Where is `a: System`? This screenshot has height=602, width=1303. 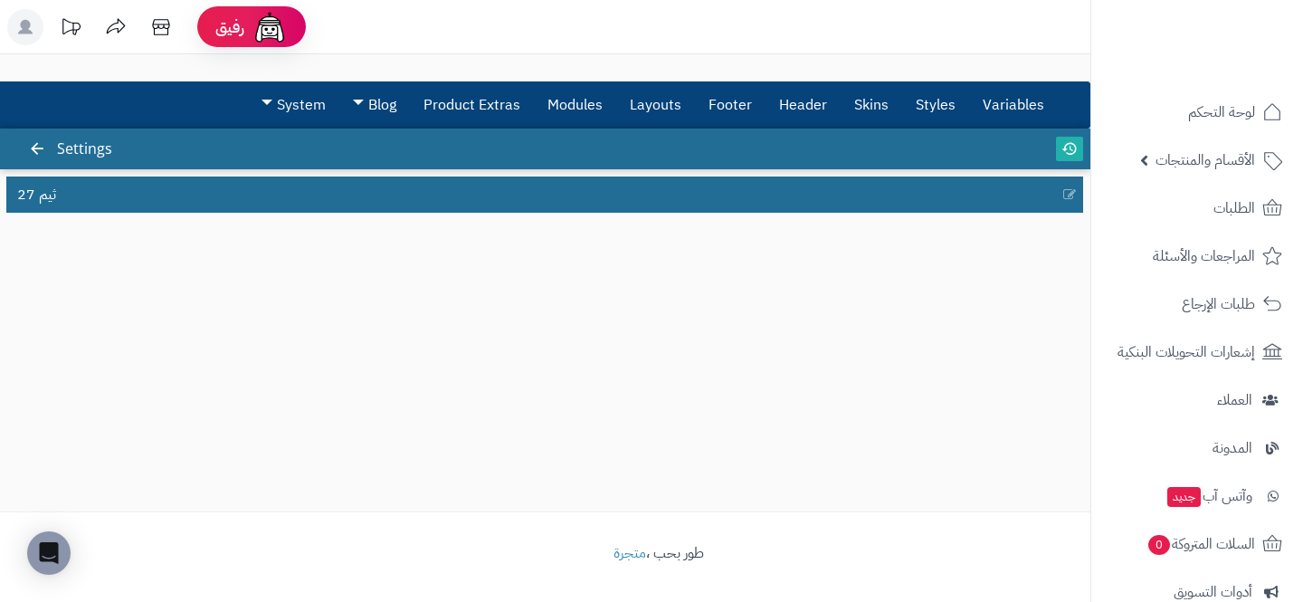
a: System is located at coordinates (293, 105).